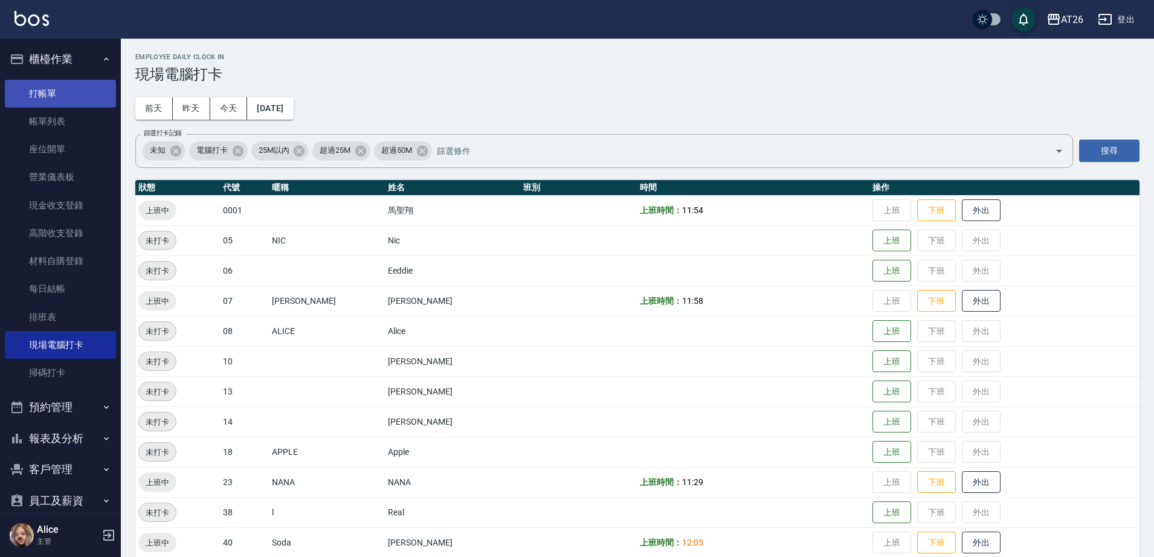 This screenshot has height=557, width=1154. What do you see at coordinates (68, 542) in the screenshot?
I see `p: 主管` at bounding box center [68, 542].